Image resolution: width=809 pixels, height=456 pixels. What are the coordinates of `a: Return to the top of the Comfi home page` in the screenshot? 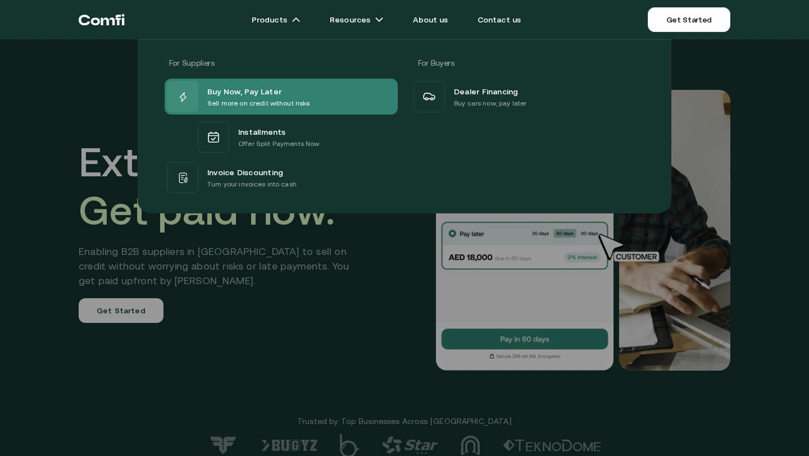 It's located at (102, 20).